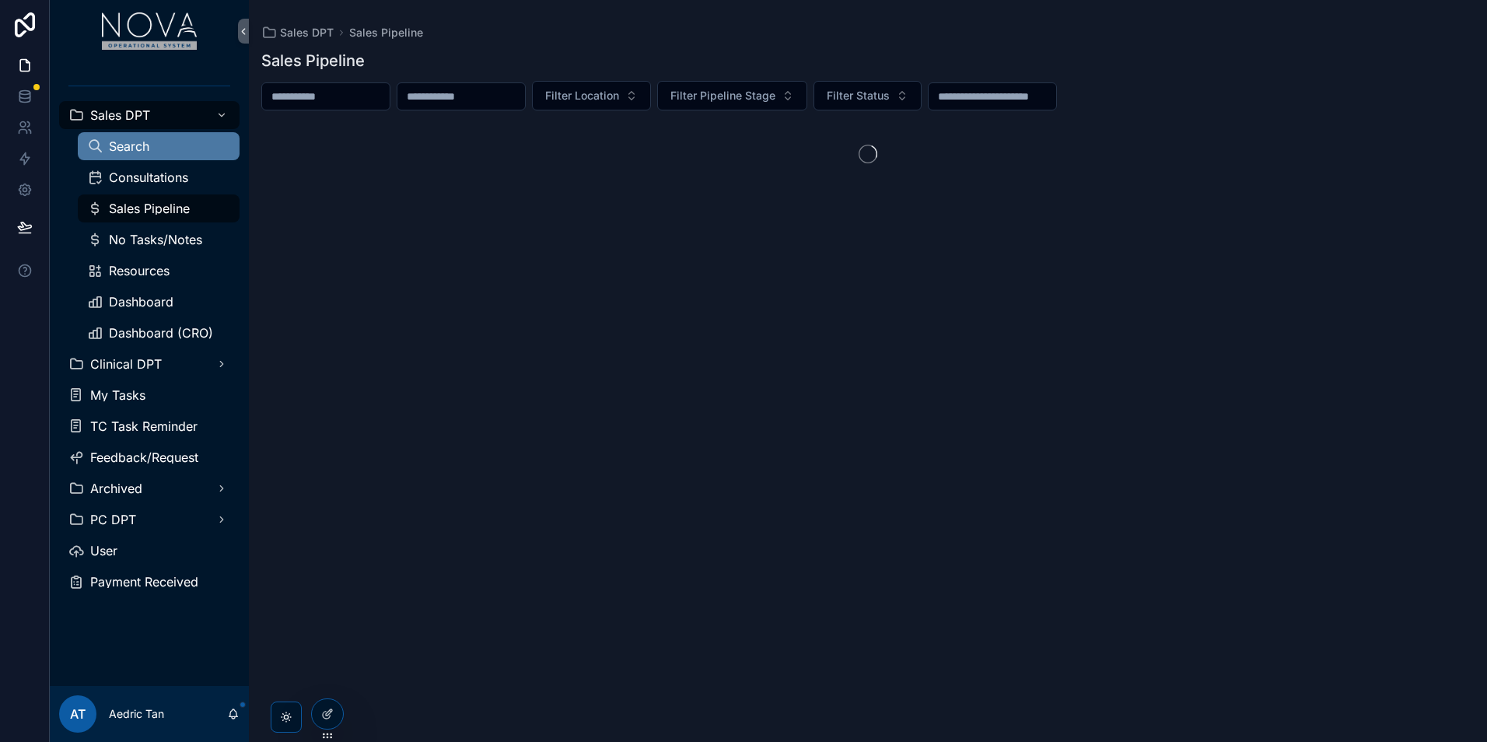 The width and height of the screenshot is (1487, 742). Describe the element at coordinates (144, 457) in the screenshot. I see `span: Feedback/Request` at that location.